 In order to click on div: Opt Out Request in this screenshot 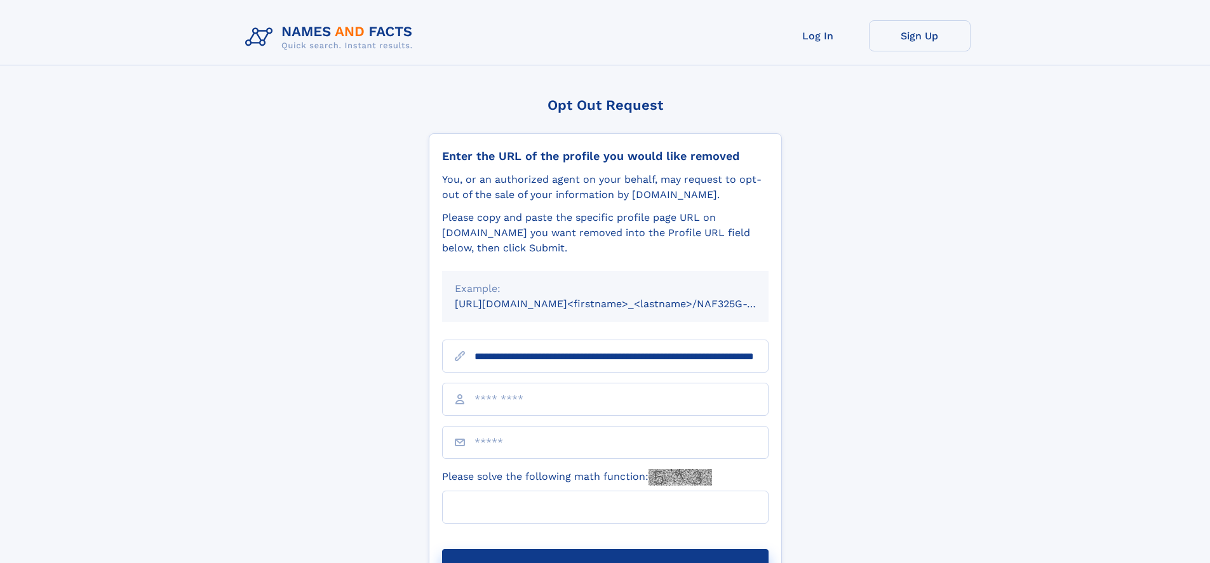, I will do `click(605, 105)`.